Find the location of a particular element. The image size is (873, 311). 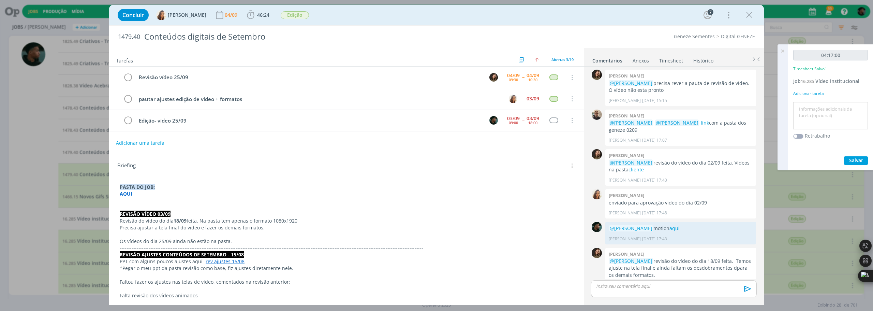

span: Salvar is located at coordinates (856, 160).